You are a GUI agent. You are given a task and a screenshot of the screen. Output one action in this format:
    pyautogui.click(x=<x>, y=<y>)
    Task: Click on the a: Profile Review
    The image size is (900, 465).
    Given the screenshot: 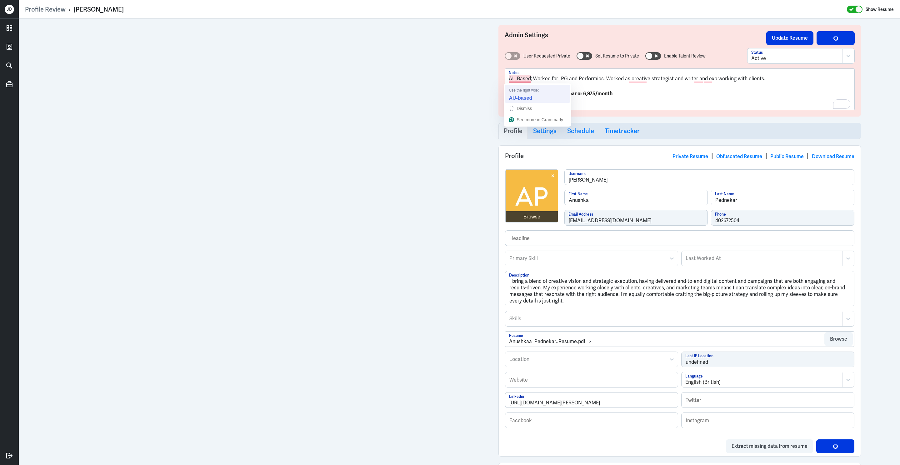 What is the action you would take?
    pyautogui.click(x=45, y=9)
    